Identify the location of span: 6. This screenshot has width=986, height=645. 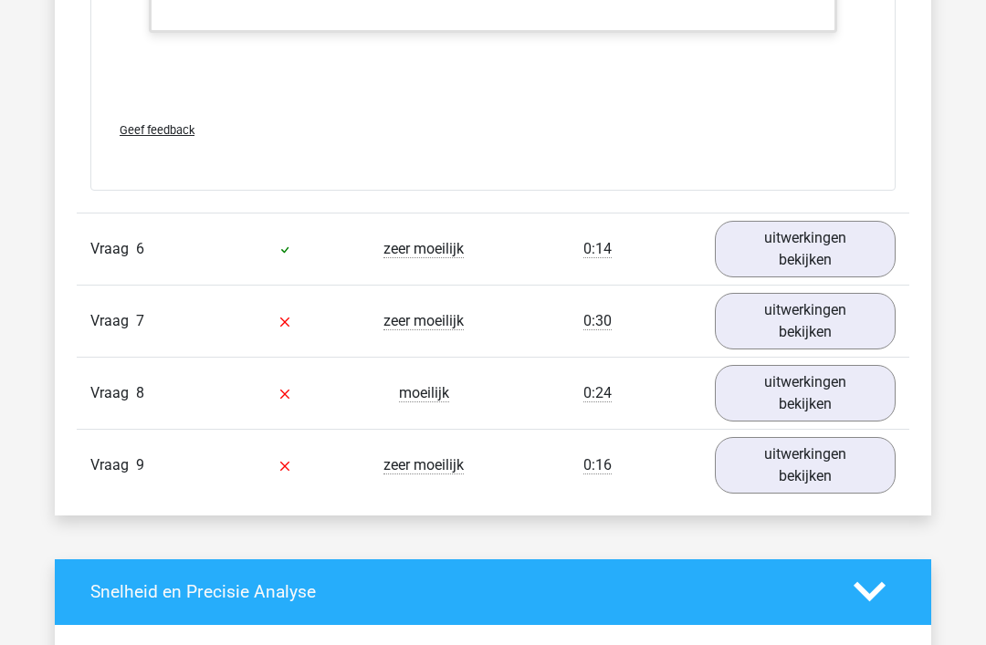
(140, 248).